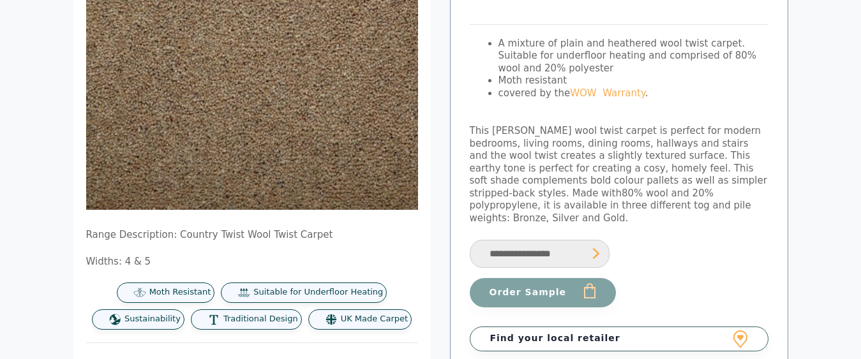 Image resolution: width=861 pixels, height=359 pixels. What do you see at coordinates (318, 292) in the screenshot?
I see `span: Suitable for Underfloor Heating` at bounding box center [318, 292].